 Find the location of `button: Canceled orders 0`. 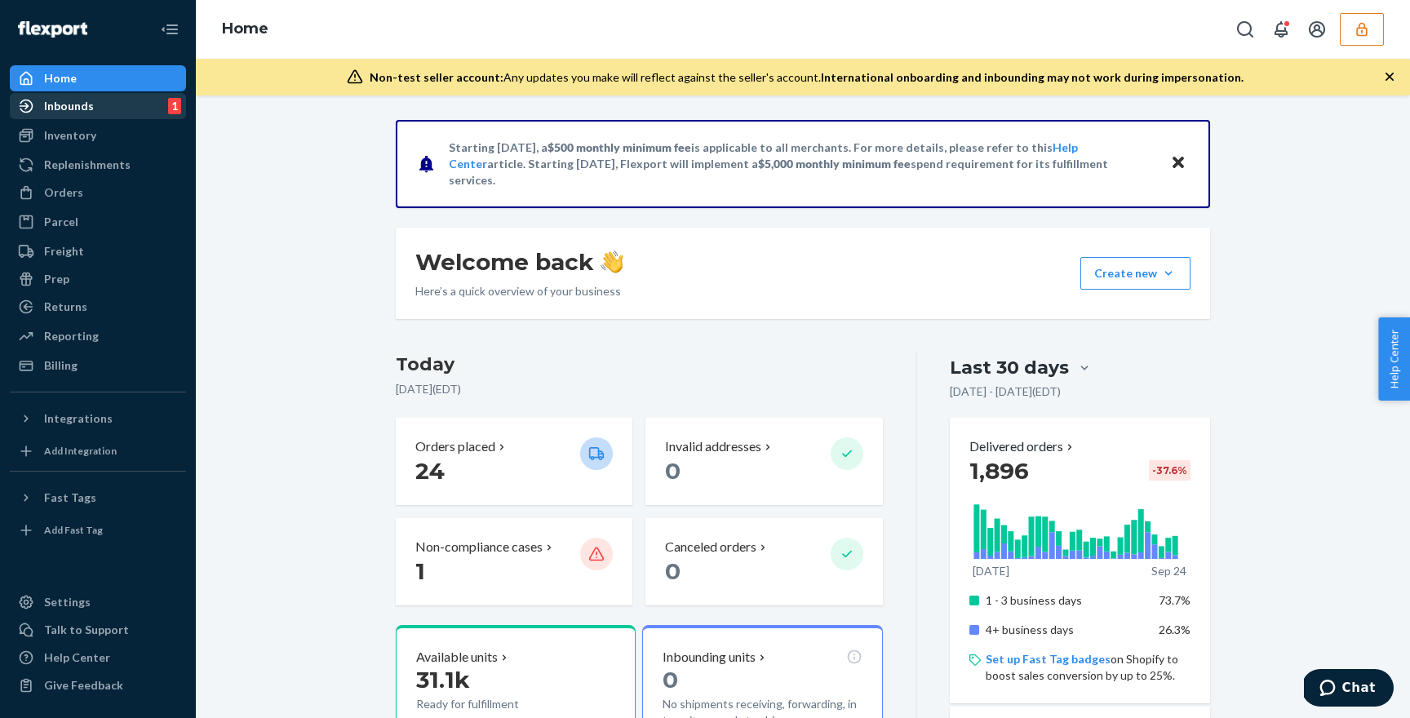

button: Canceled orders 0 is located at coordinates (764, 561).